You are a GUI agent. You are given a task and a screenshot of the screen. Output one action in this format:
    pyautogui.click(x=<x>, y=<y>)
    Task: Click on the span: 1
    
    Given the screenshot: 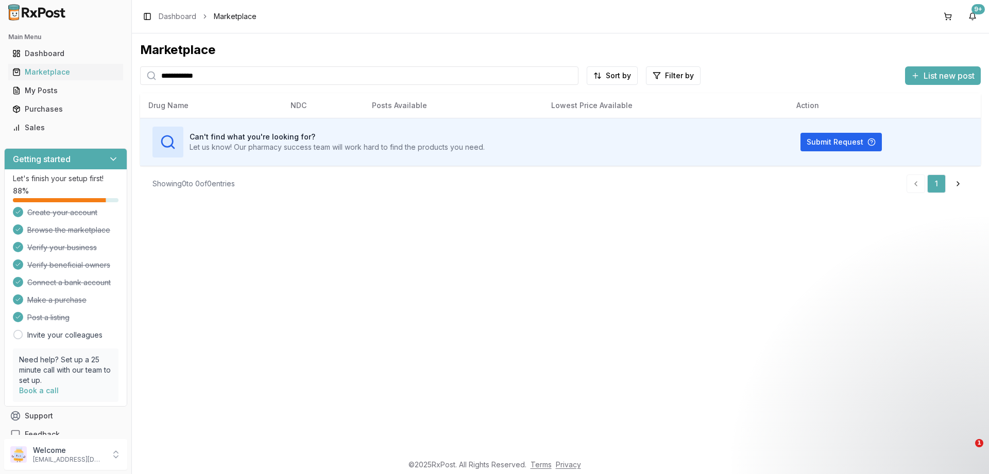 What is the action you would take?
    pyautogui.click(x=979, y=443)
    